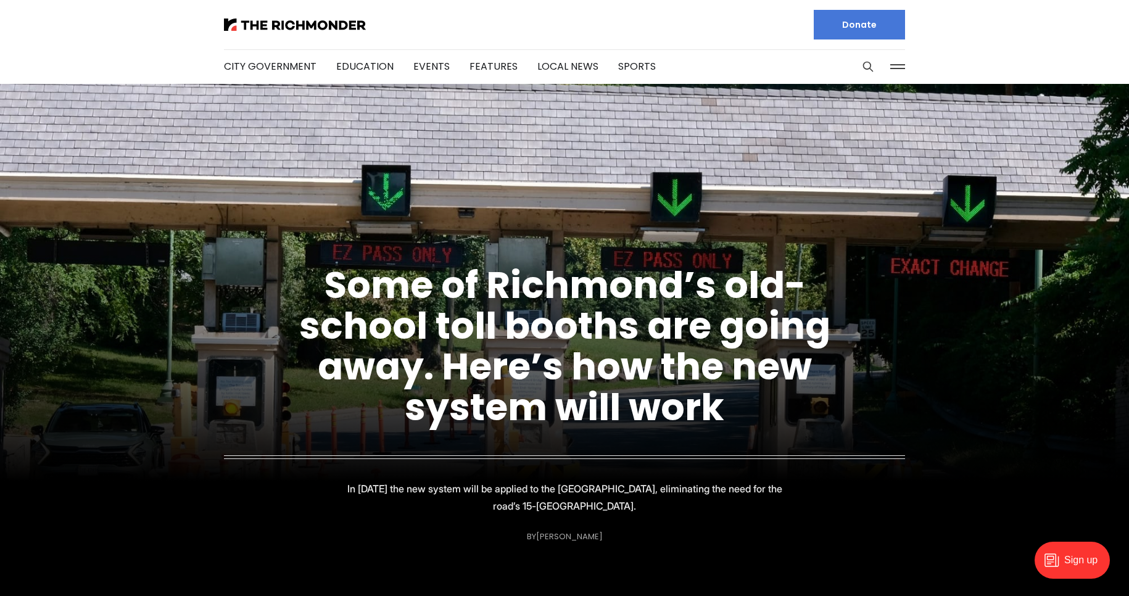 The image size is (1129, 596). Describe the element at coordinates (493, 66) in the screenshot. I see `a: Features` at that location.